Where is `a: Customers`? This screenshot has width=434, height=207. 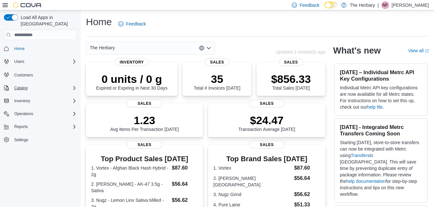
a: Customers is located at coordinates (24, 75).